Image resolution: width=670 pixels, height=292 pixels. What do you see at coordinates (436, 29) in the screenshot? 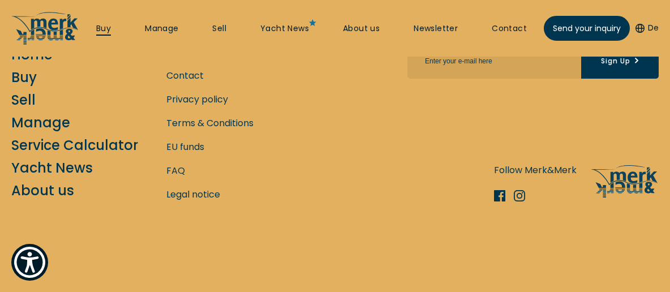
I see `a: Newsletter` at bounding box center [436, 29].